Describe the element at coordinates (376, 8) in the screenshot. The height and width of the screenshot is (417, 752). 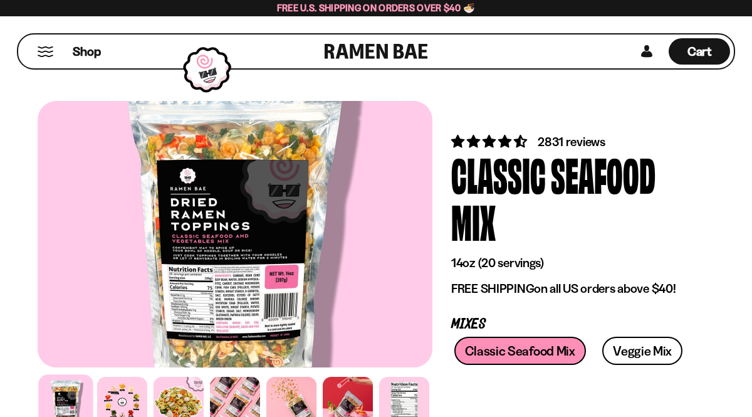
I see `span: Free U.S. Shipping on Orders over $40 🍜` at that location.